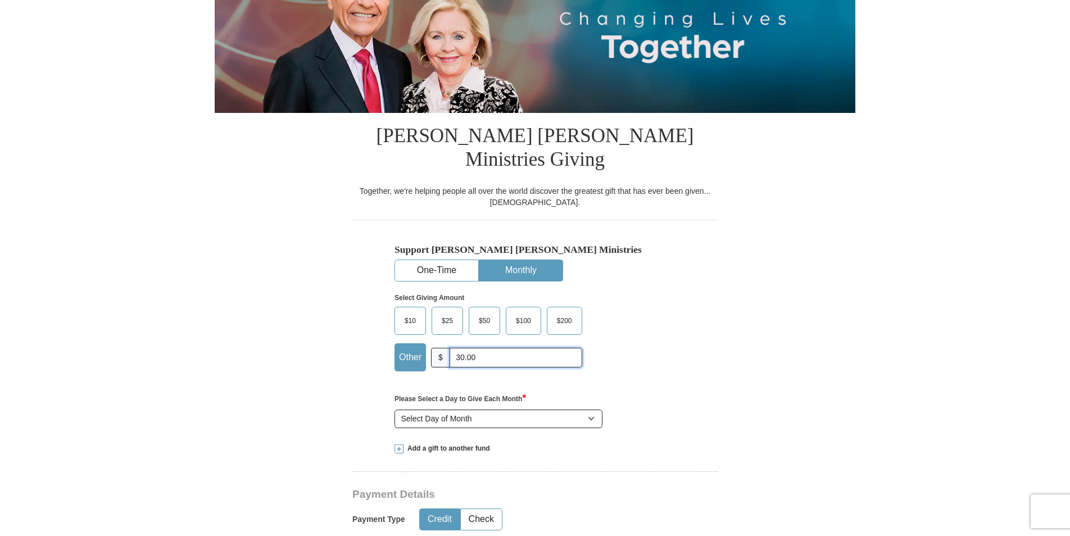  Describe the element at coordinates (437, 270) in the screenshot. I see `button: One-Time` at that location.